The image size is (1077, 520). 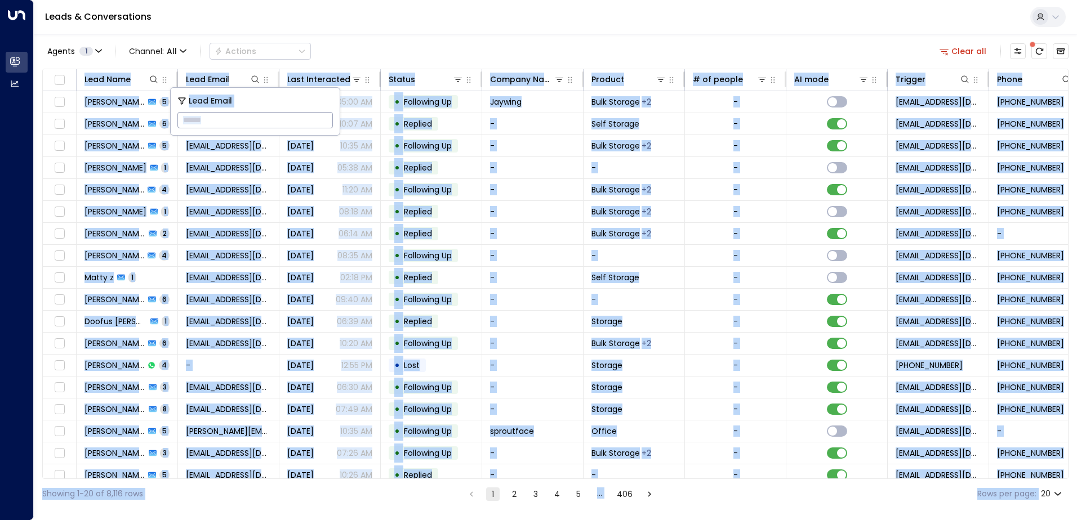 What do you see at coordinates (114, 146) in the screenshot?
I see `span: Fareed Faisal` at bounding box center [114, 146].